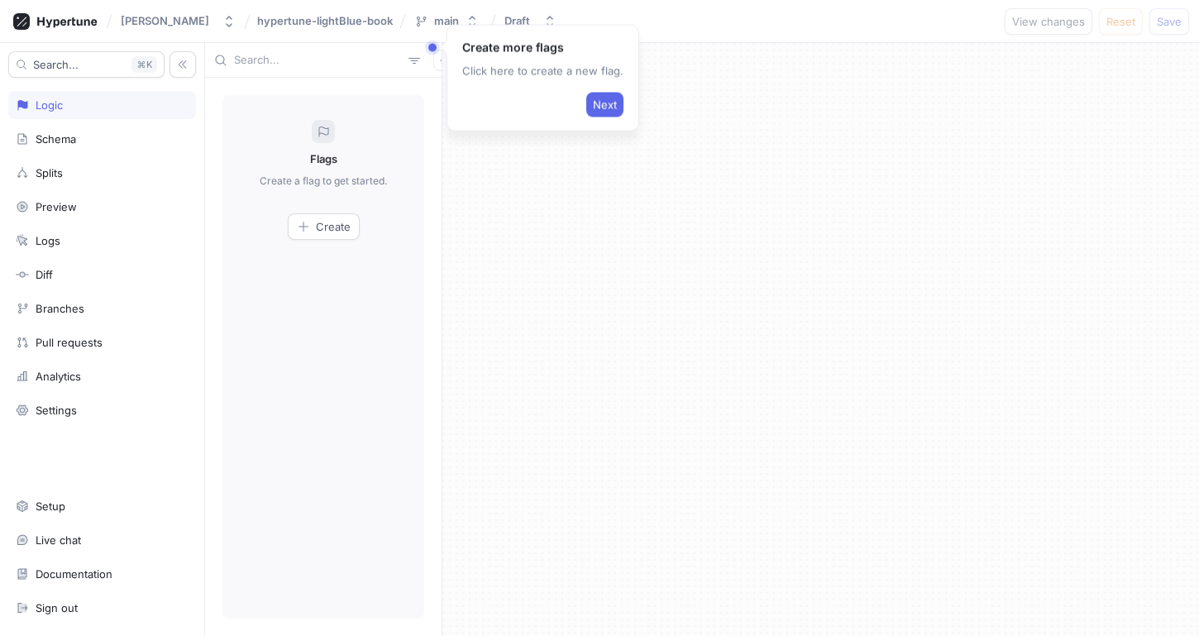  Describe the element at coordinates (60, 308) in the screenshot. I see `div: Branches` at that location.